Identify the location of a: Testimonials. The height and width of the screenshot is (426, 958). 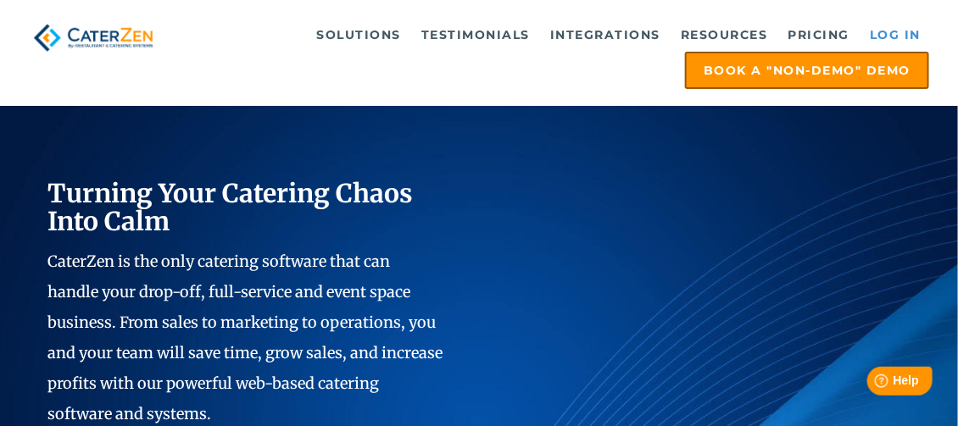
(475, 35).